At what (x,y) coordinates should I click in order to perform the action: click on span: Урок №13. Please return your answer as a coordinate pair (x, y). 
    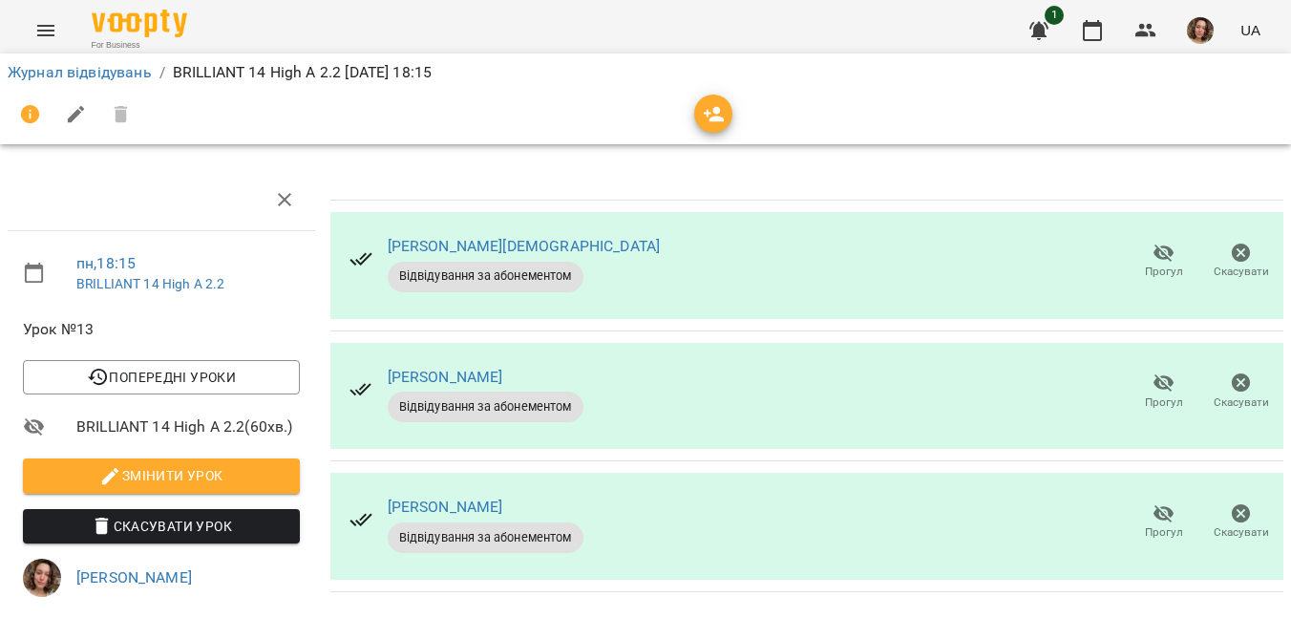
    Looking at the image, I should click on (161, 330).